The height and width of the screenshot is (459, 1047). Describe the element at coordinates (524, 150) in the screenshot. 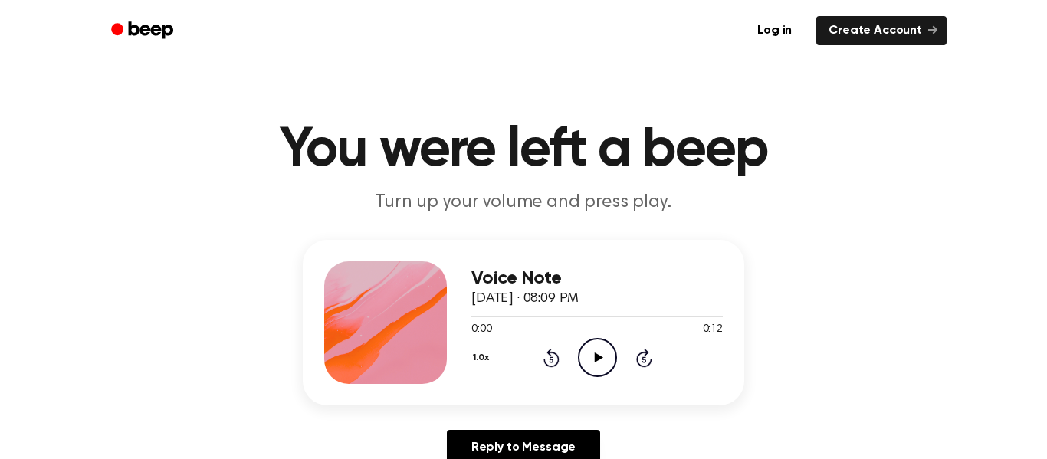

I see `h1: You were left a beep` at that location.